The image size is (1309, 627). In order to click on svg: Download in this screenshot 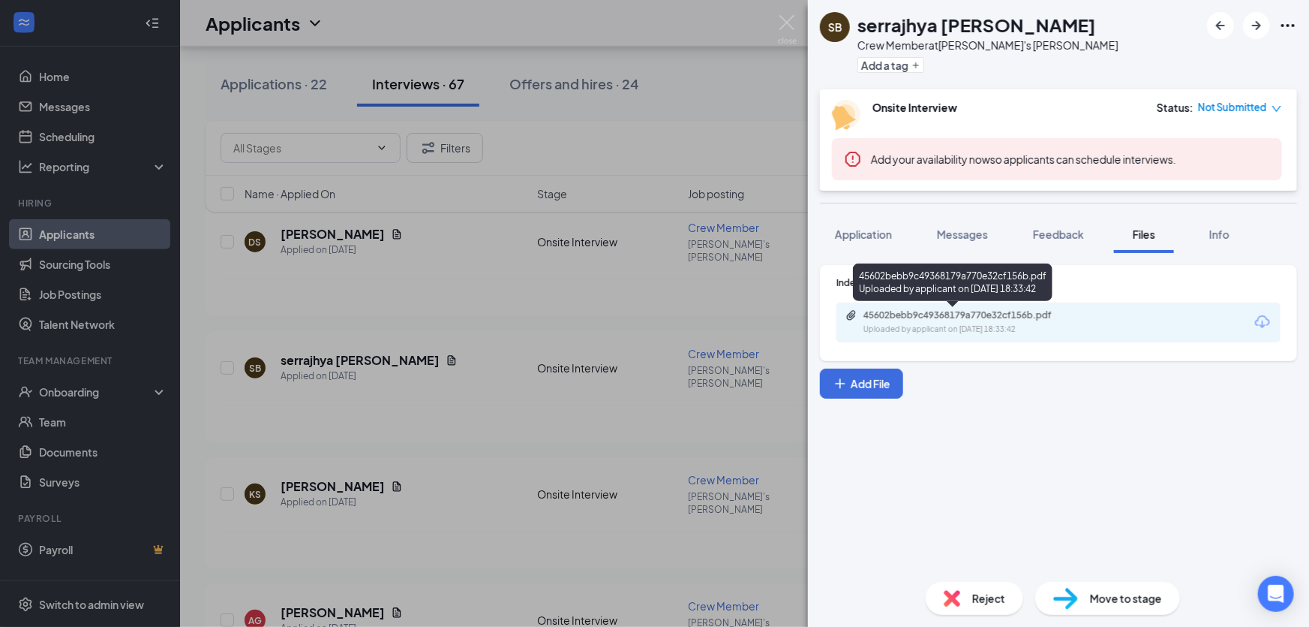, I will do `click(1263, 322)`.